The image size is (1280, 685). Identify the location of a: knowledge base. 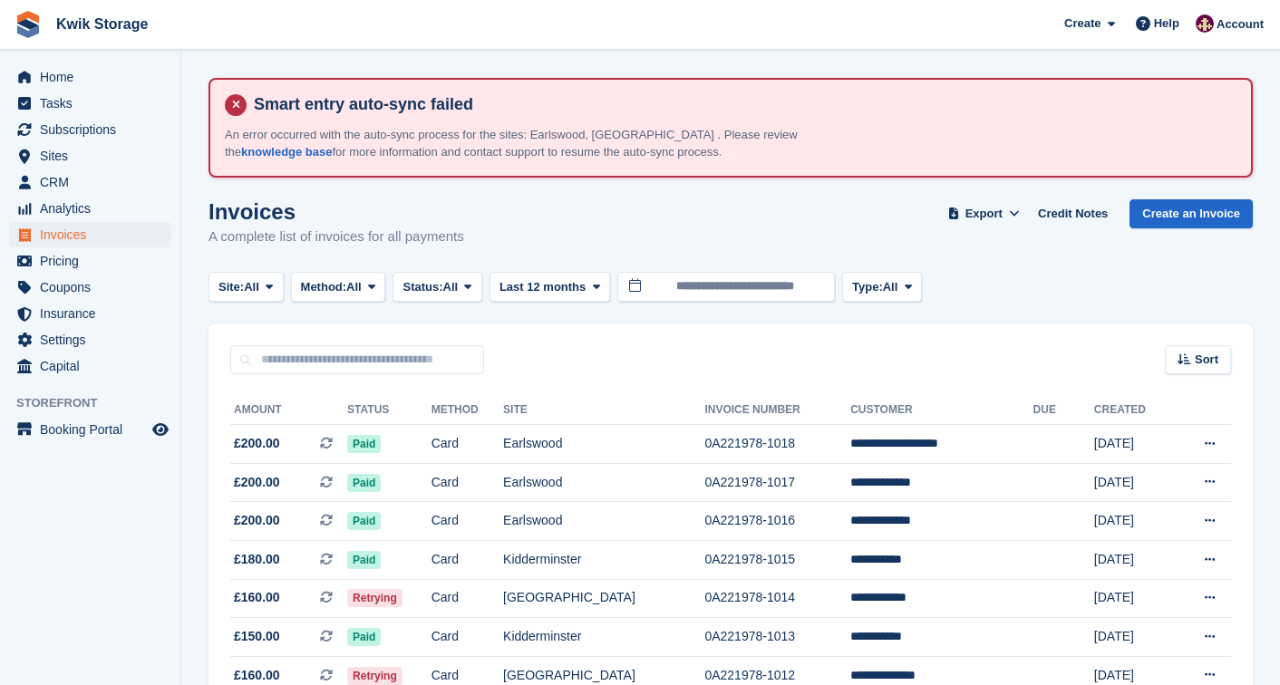
(287, 151).